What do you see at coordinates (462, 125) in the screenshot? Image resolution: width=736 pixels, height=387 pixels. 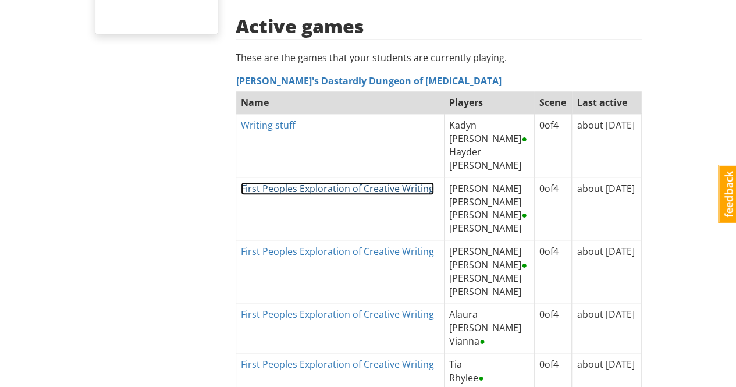 I see `span: Kadyn` at bounding box center [462, 125].